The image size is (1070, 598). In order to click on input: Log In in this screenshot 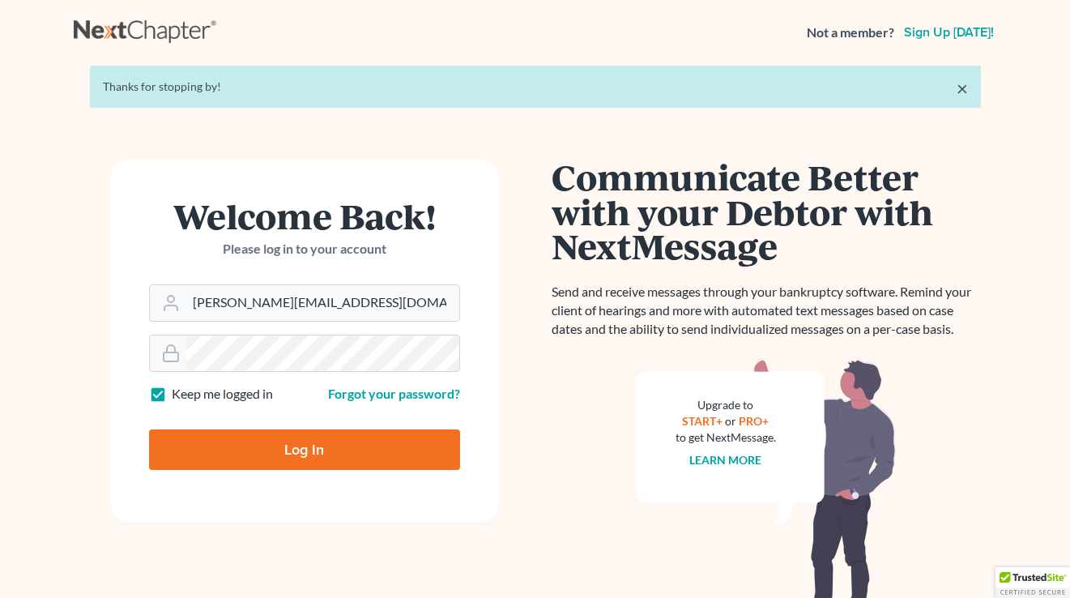, I will do `click(304, 449)`.